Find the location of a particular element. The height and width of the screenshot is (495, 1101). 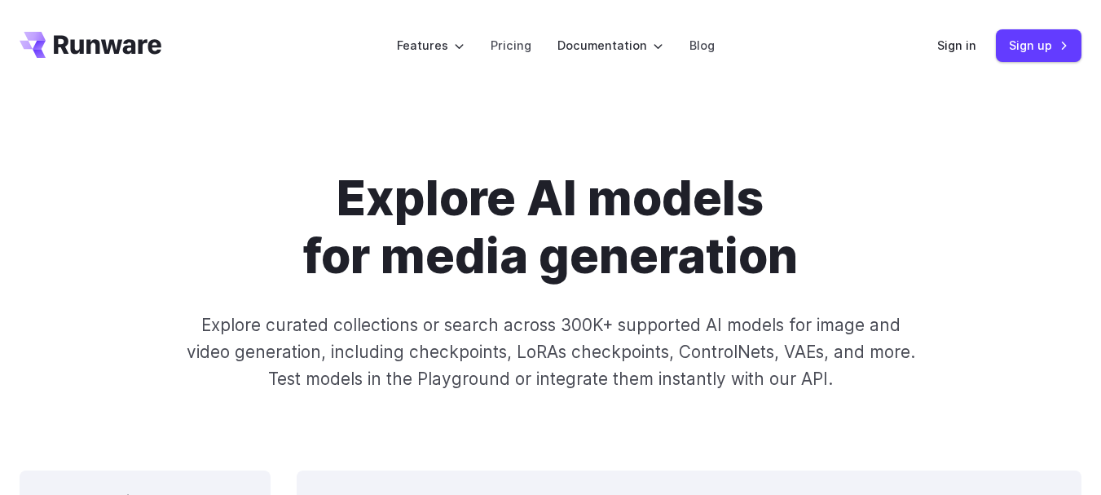

label: Documentation is located at coordinates (611, 45).